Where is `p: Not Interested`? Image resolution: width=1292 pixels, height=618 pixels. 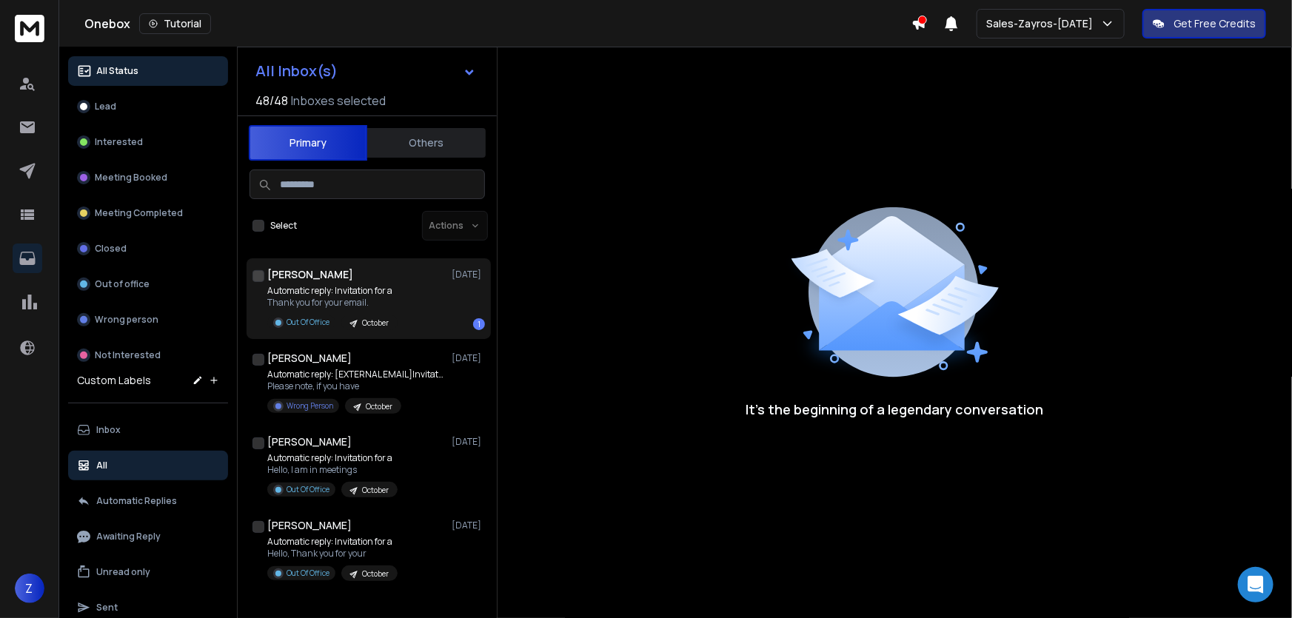 p: Not Interested is located at coordinates (127, 356).